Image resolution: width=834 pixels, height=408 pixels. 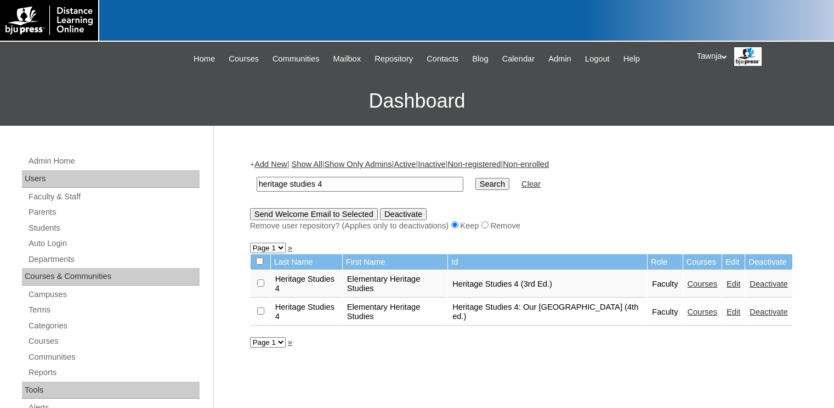 I want to click on div: Tawnja, so click(x=760, y=56).